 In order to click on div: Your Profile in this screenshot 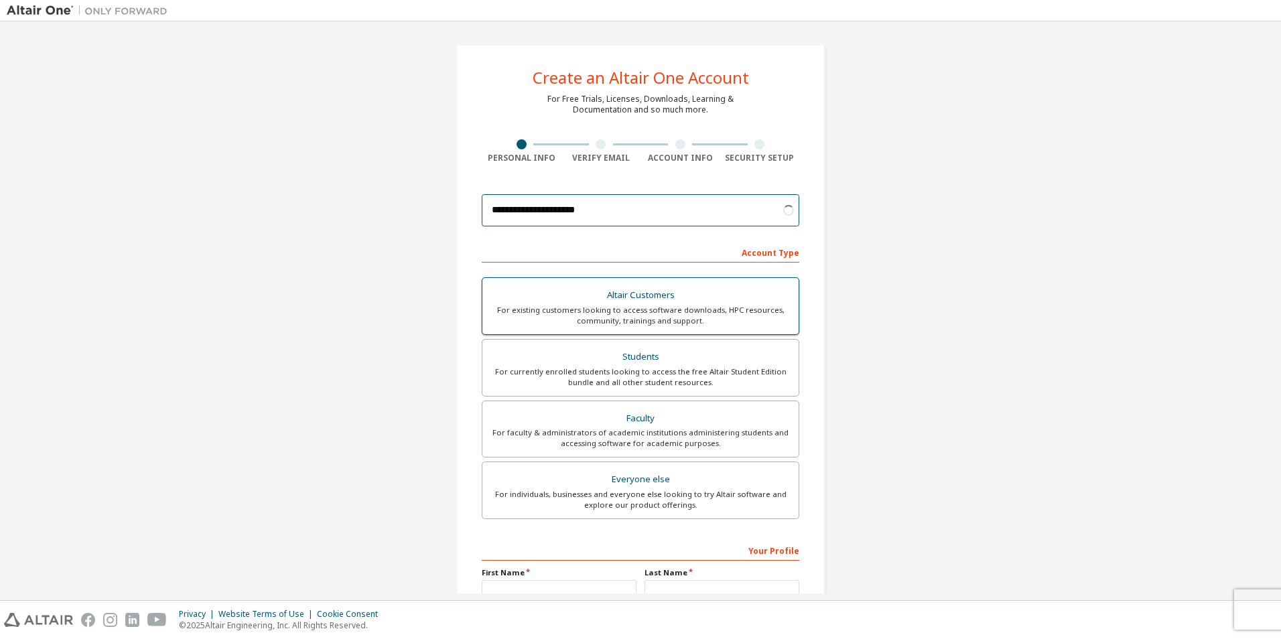, I will do `click(640, 550)`.